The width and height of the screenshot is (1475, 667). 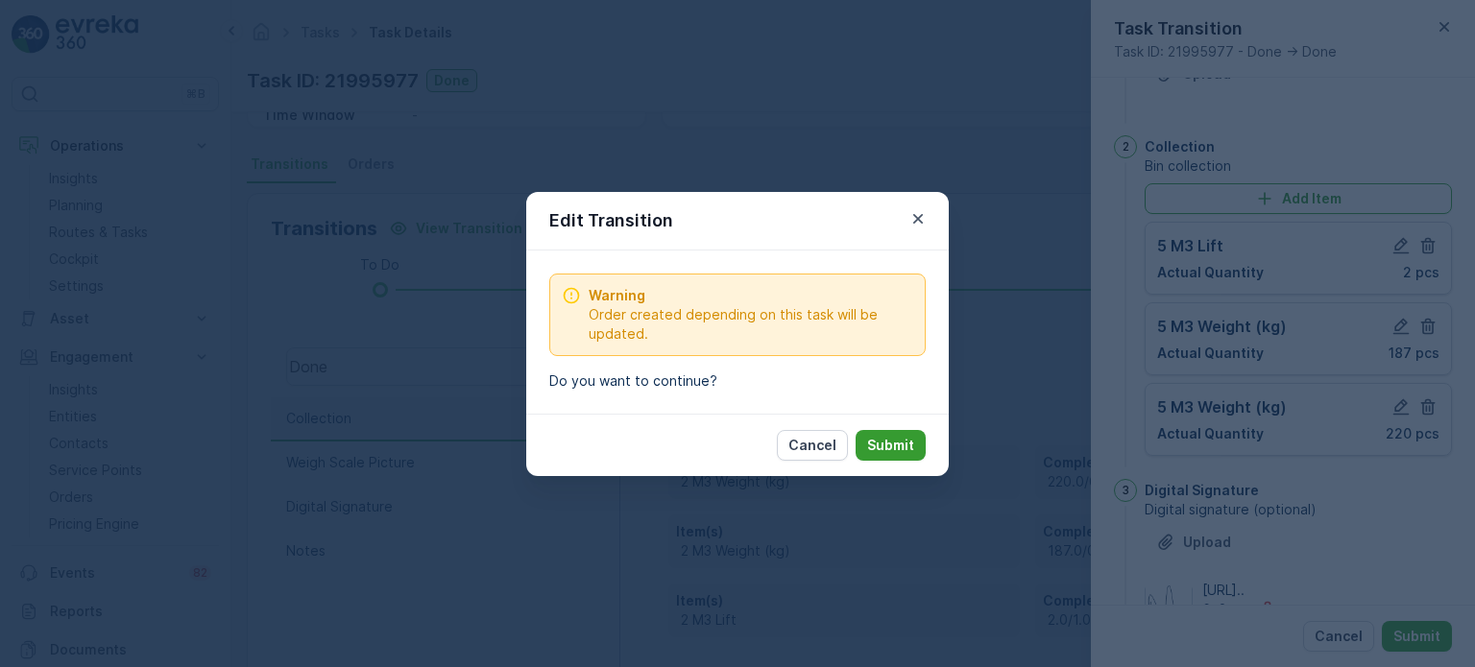 What do you see at coordinates (812, 446) in the screenshot?
I see `p: Cancel` at bounding box center [812, 446].